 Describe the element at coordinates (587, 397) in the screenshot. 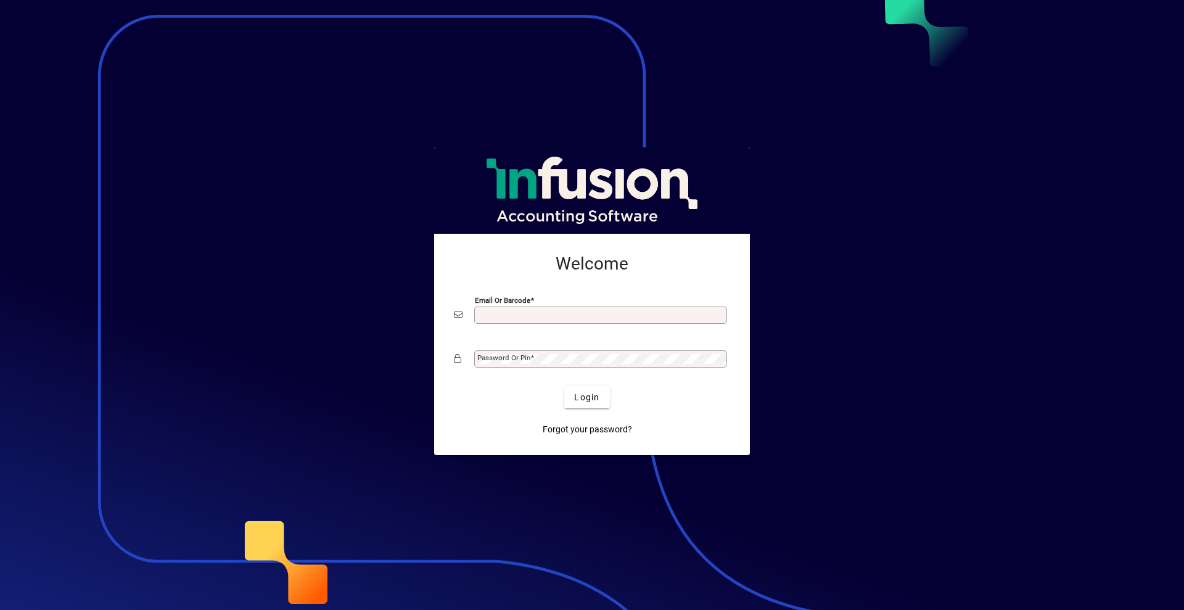

I see `span: Login` at that location.